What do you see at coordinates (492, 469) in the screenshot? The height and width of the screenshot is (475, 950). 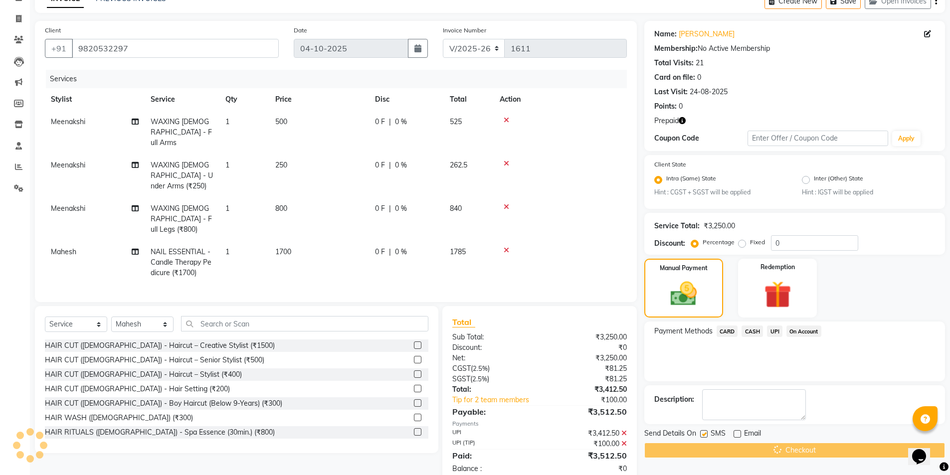 I see `div: Balance :` at bounding box center [492, 469].